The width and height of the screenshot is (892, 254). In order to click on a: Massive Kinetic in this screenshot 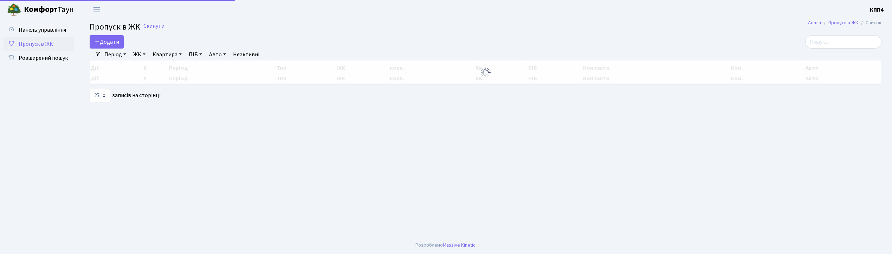, I will do `click(459, 245)`.